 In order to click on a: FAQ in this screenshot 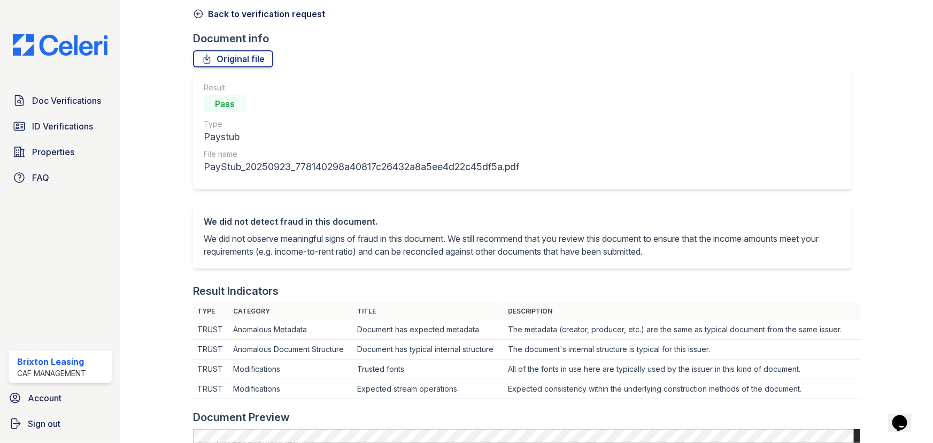, I will do `click(60, 178)`.